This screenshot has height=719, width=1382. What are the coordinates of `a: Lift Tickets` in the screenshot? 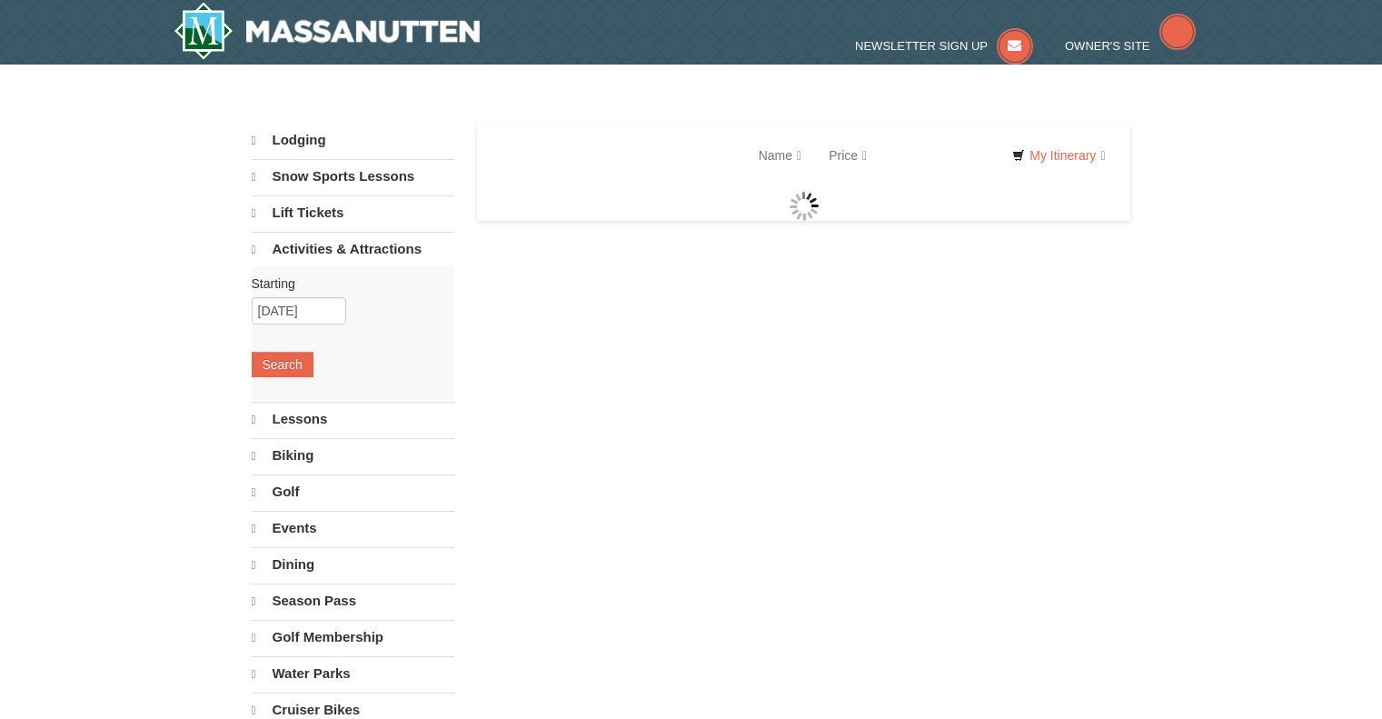 It's located at (352, 213).